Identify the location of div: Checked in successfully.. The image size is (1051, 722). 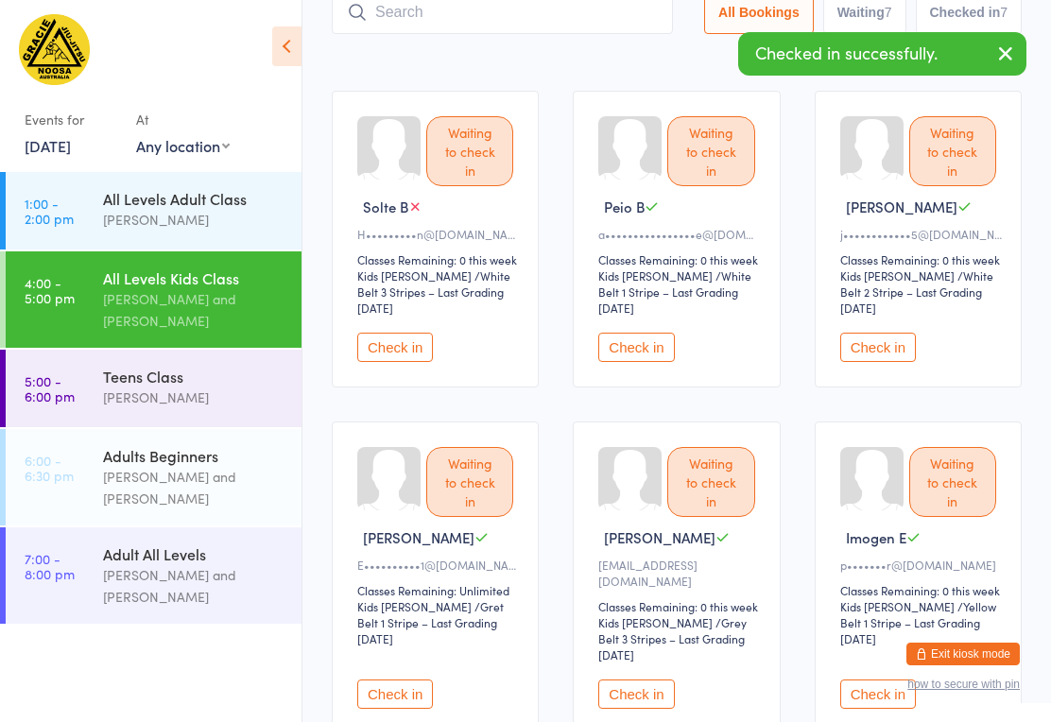
(881, 54).